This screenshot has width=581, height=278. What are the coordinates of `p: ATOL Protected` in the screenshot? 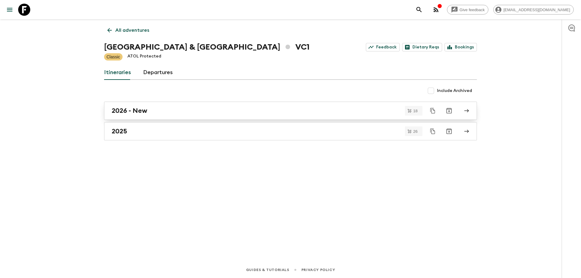 It's located at (144, 57).